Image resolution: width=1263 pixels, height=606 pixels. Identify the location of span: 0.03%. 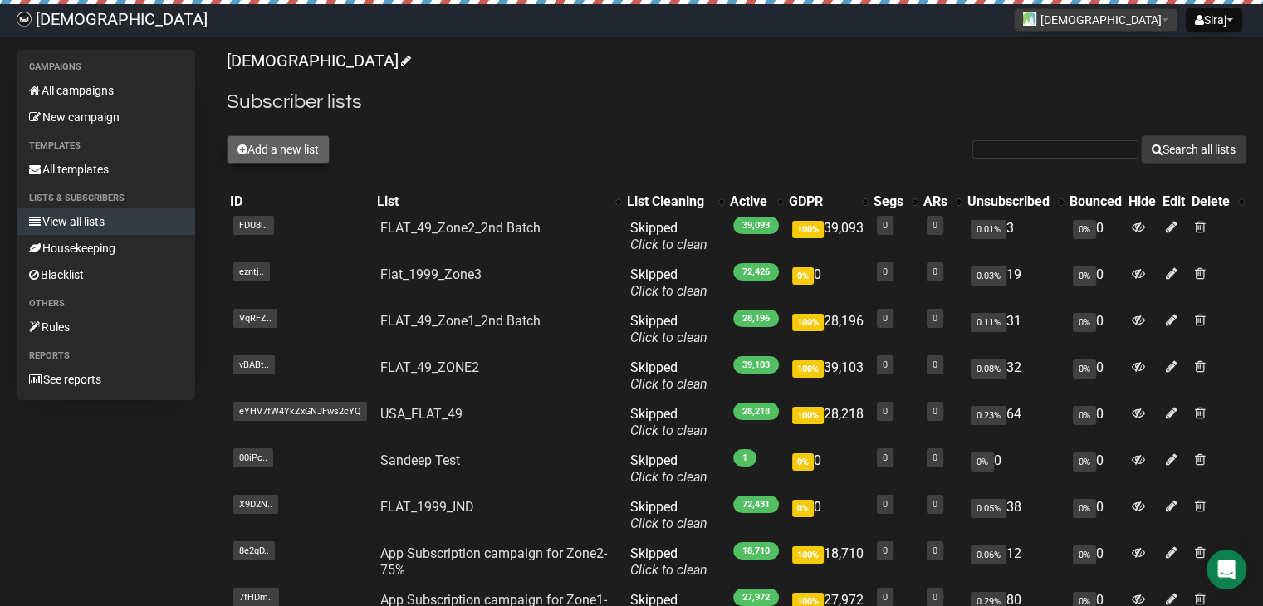
(988, 276).